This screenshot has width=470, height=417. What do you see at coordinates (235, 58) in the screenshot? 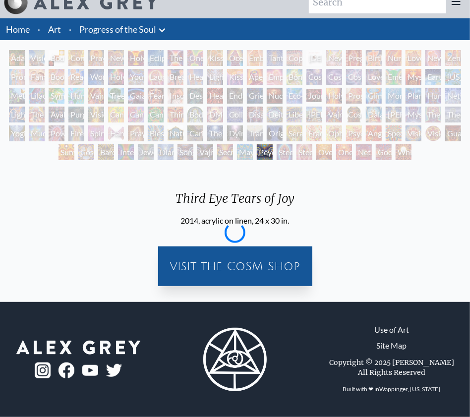
I see `div: Ocean of Love Bliss` at bounding box center [235, 58].